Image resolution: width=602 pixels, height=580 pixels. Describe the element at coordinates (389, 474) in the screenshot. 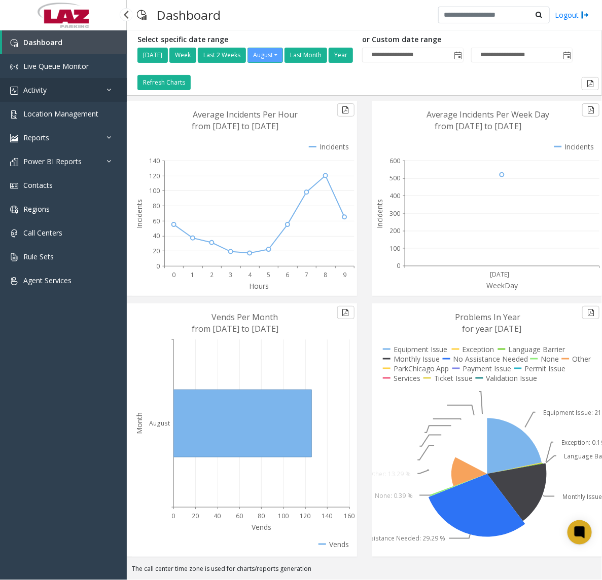

I see `text: Other: 13.29 %` at that location.